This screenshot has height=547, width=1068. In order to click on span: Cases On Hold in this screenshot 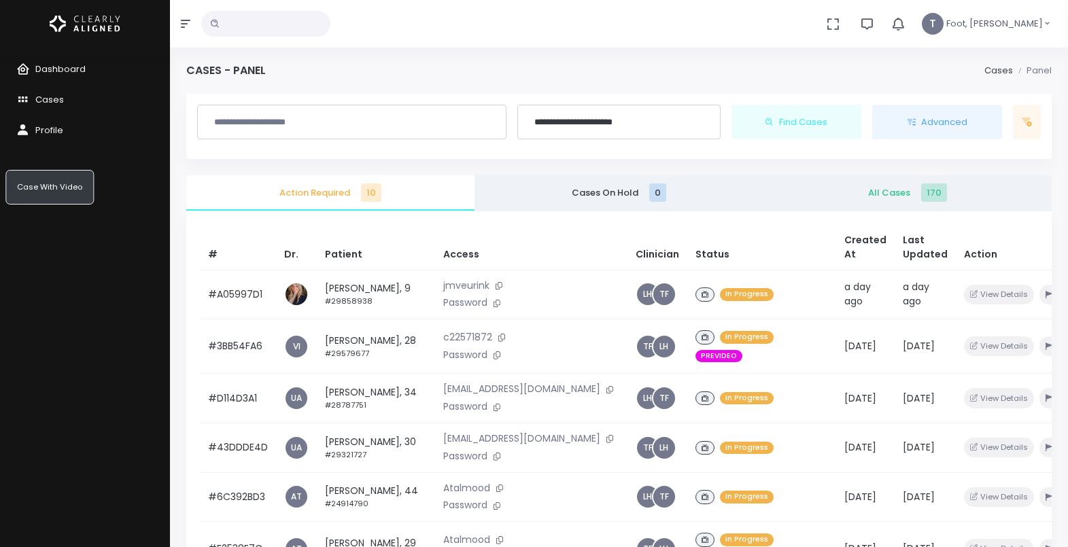, I will do `click(619, 193)`.